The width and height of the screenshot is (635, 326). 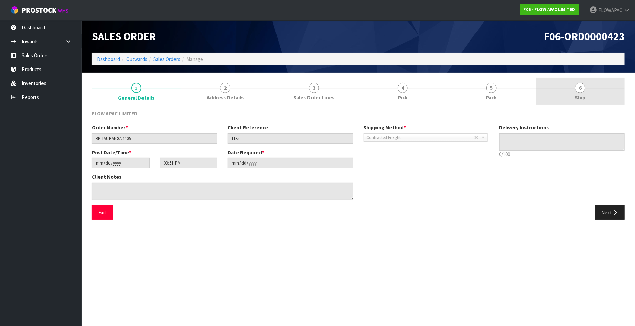 I want to click on span: Address Details, so click(x=225, y=97).